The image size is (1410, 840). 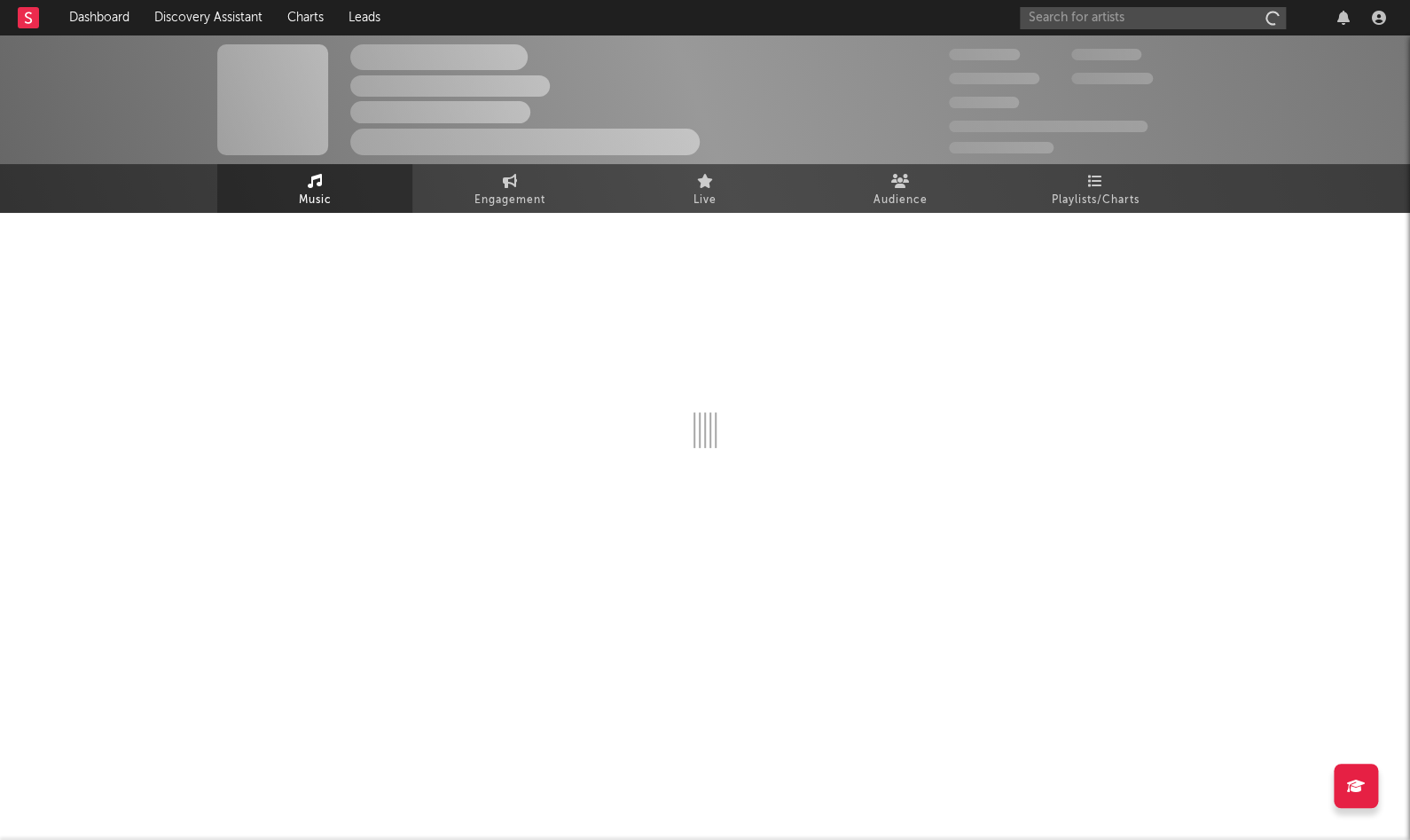 What do you see at coordinates (509, 188) in the screenshot?
I see `a: Engagement` at bounding box center [509, 188].